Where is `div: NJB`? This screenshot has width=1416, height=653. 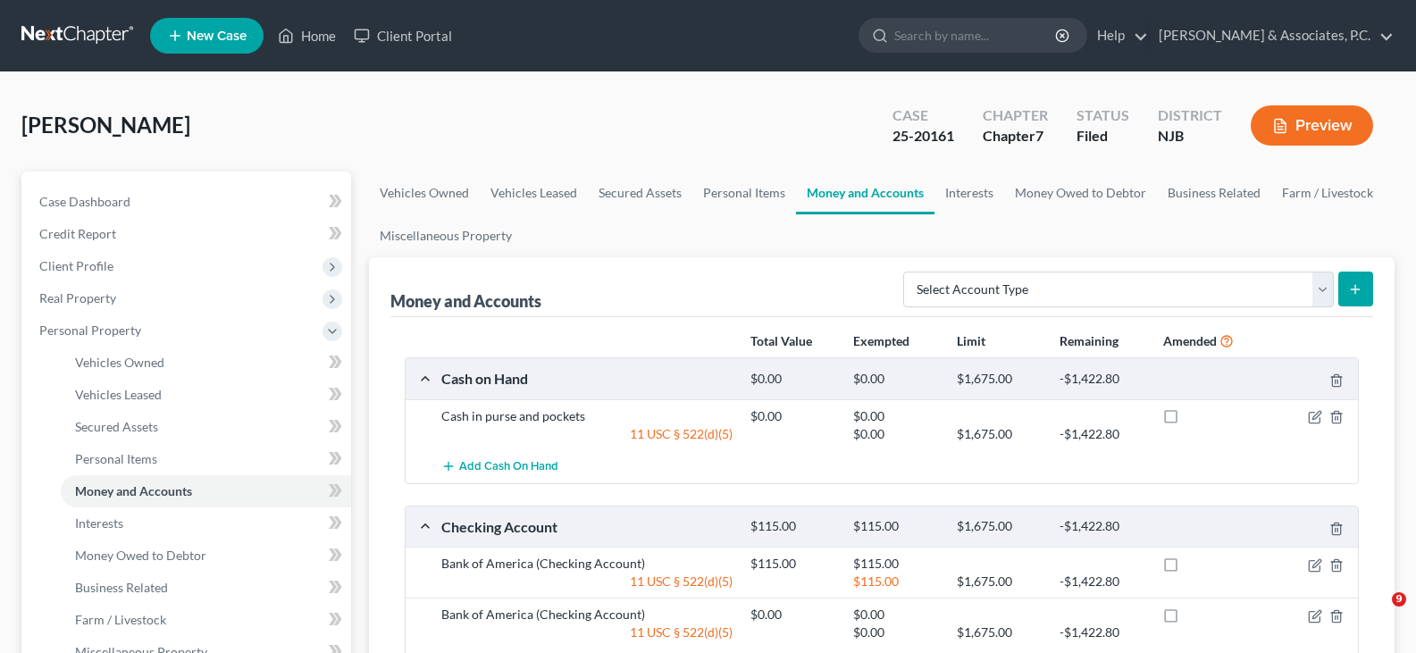 div: NJB is located at coordinates (1190, 136).